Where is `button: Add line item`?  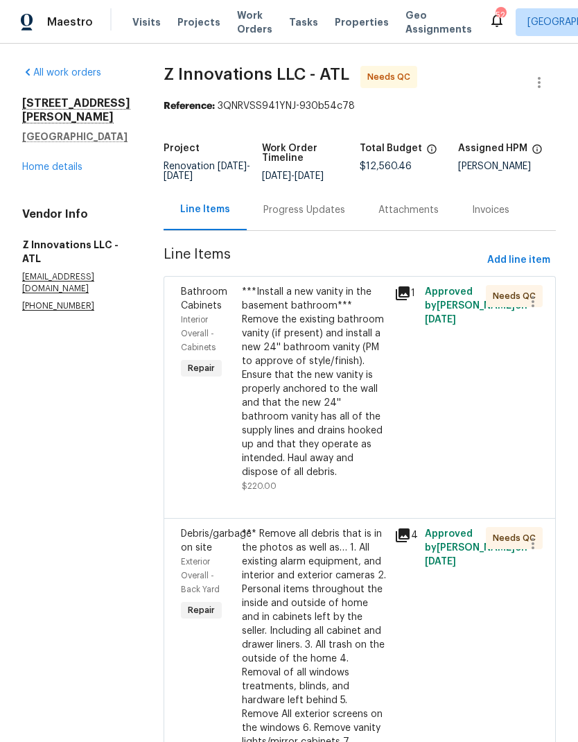
button: Add line item is located at coordinates (519, 260).